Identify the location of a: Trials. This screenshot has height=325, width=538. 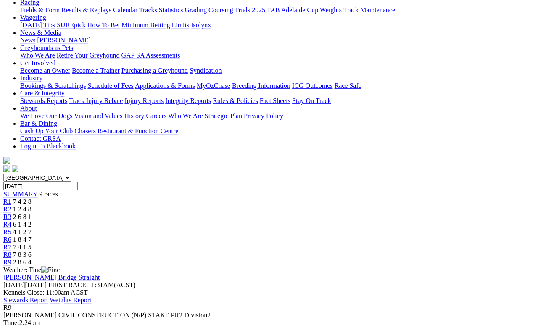
(242, 10).